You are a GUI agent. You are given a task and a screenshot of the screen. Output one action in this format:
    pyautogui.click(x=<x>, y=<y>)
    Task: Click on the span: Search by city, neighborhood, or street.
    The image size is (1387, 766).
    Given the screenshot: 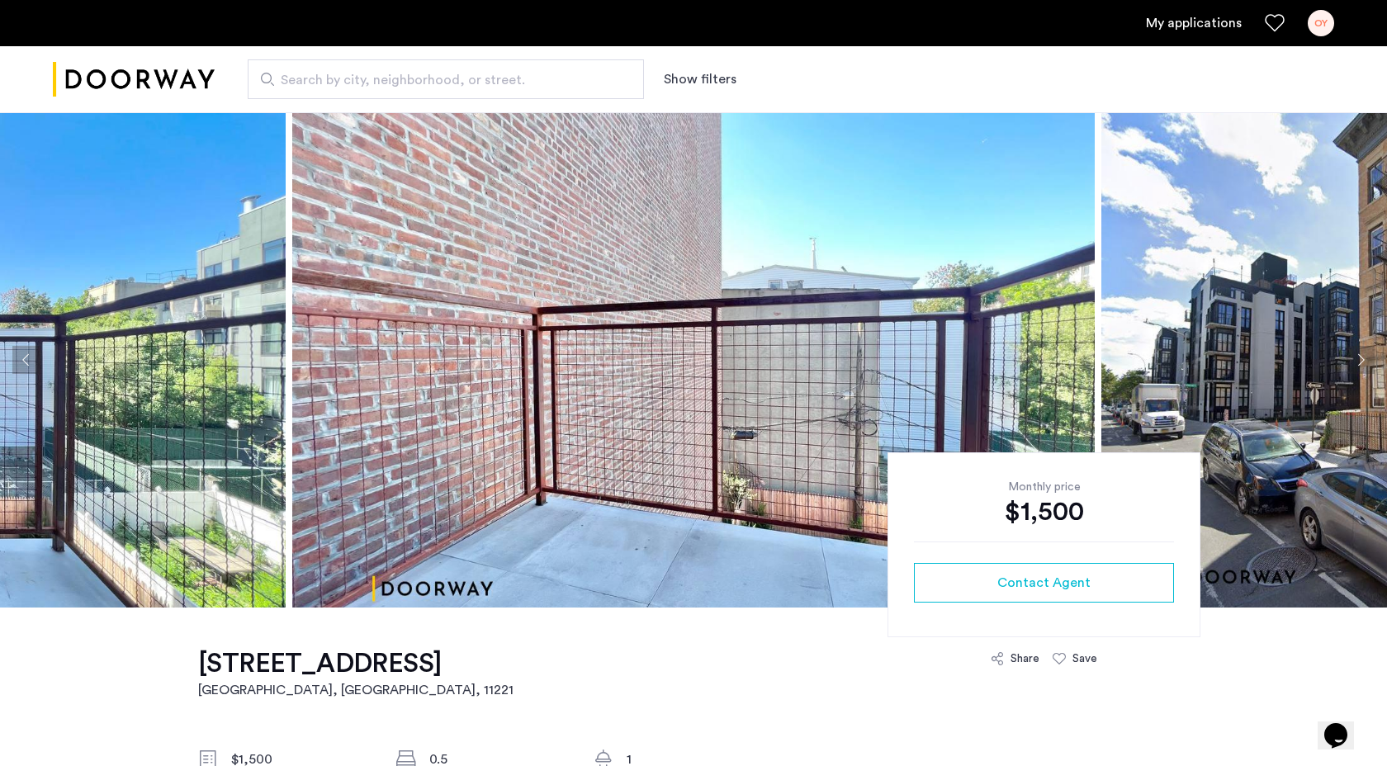 What is the action you would take?
    pyautogui.click(x=439, y=80)
    